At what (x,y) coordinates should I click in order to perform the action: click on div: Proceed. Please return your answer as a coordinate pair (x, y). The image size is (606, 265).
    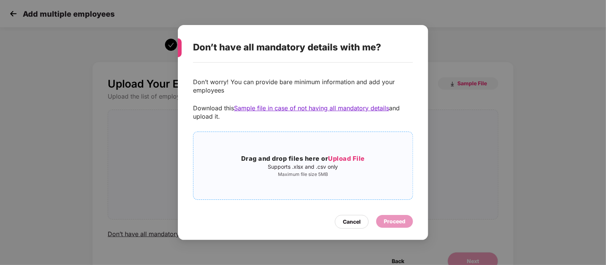
    Looking at the image, I should click on (394, 221).